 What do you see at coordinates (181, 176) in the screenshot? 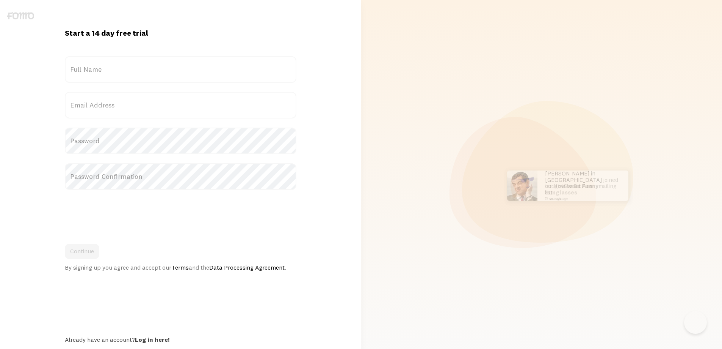
I see `label: Password Confirmation` at bounding box center [181, 176].